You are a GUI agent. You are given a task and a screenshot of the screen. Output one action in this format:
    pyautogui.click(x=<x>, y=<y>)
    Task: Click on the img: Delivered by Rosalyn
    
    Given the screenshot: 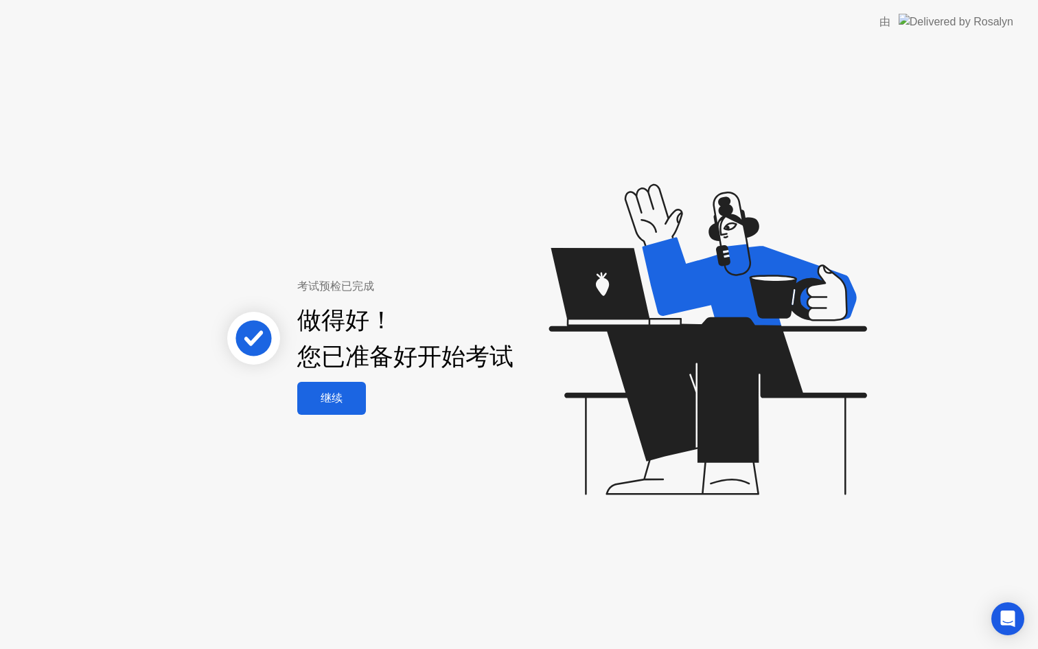 What is the action you would take?
    pyautogui.click(x=956, y=21)
    